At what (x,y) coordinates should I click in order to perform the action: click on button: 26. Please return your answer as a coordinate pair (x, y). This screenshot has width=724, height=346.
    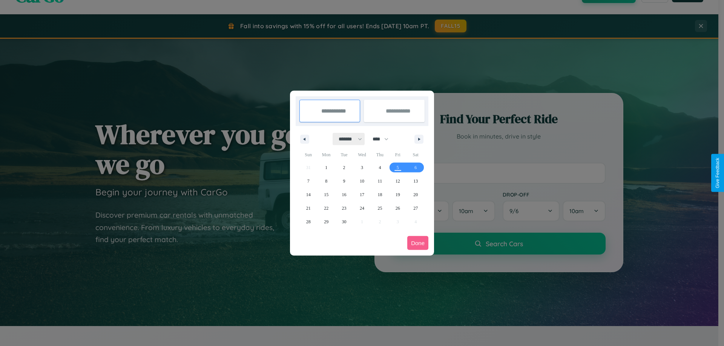
    Looking at the image, I should click on (397, 208).